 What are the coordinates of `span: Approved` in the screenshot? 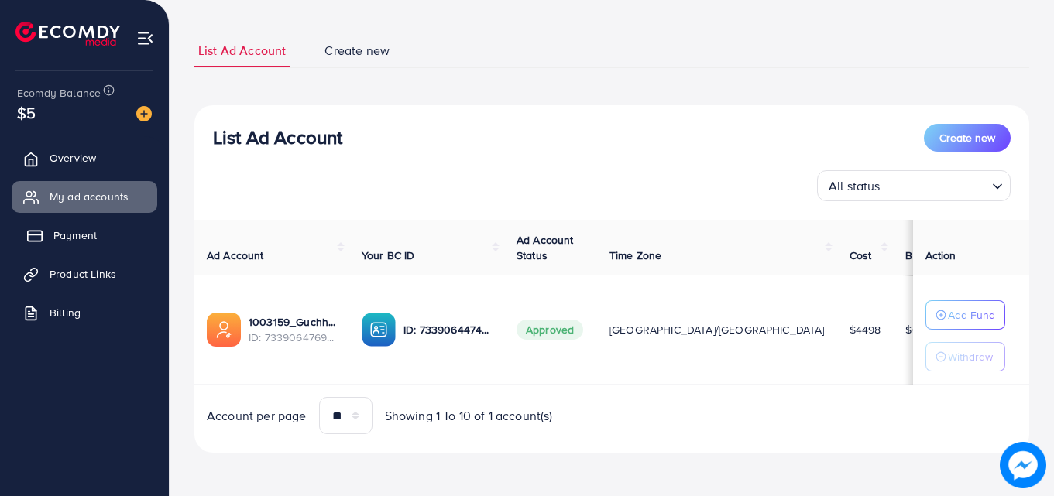 It's located at (550, 330).